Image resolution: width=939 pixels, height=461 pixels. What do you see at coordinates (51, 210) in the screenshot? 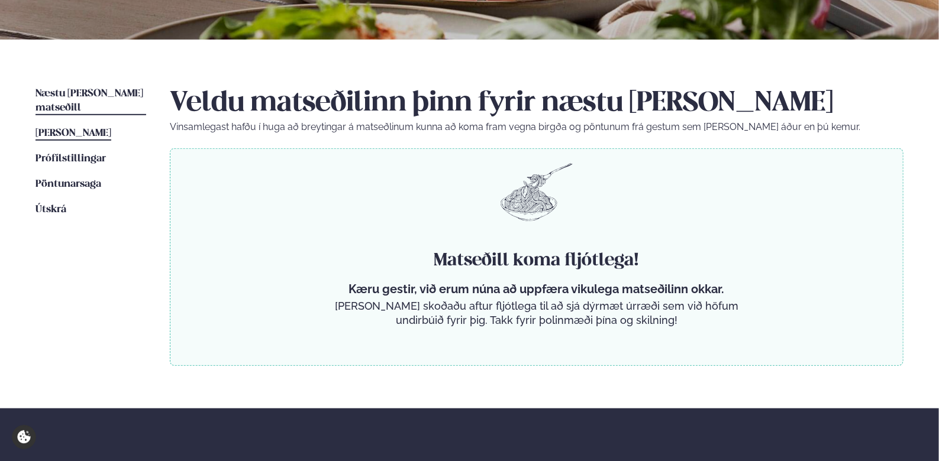
I see `a: Útskrá` at bounding box center [51, 210].